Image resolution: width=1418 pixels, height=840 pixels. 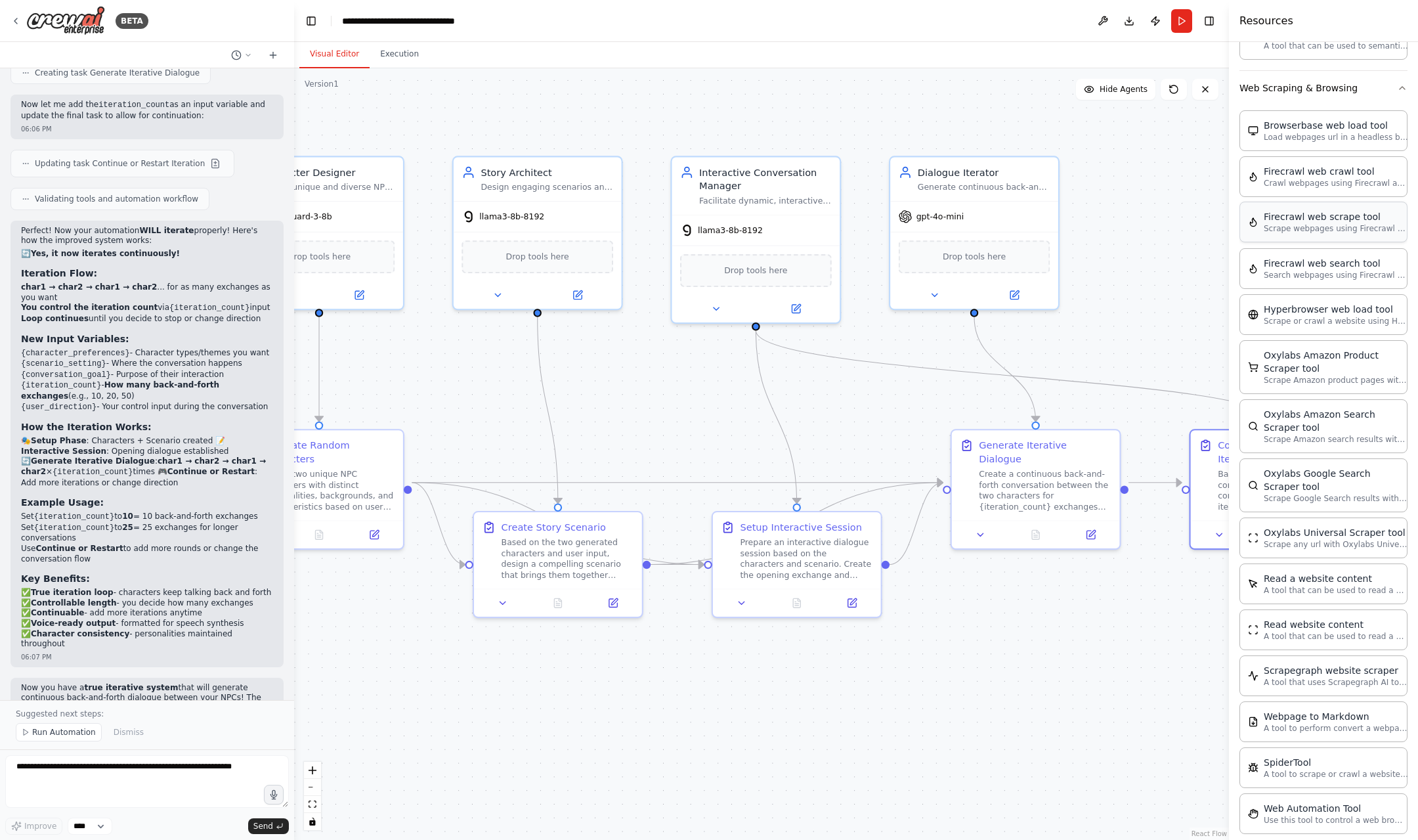 What do you see at coordinates (73, 623) in the screenshot?
I see `strong: Voice-ready output` at bounding box center [73, 623].